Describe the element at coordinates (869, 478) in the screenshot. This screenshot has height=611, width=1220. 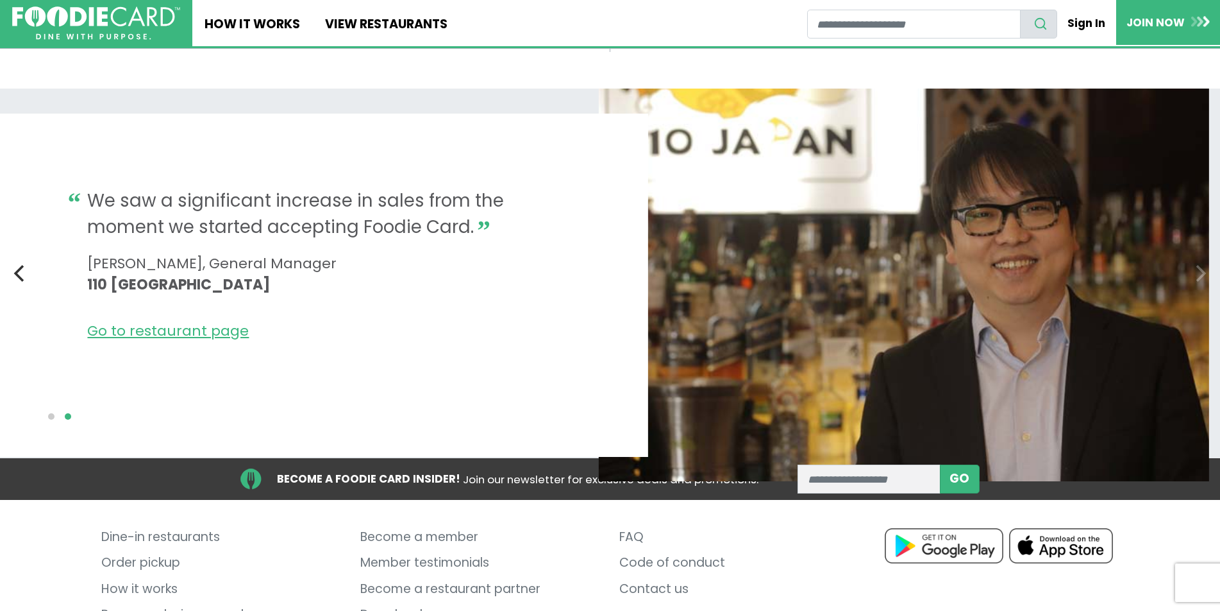
I see `input: enter email address` at that location.